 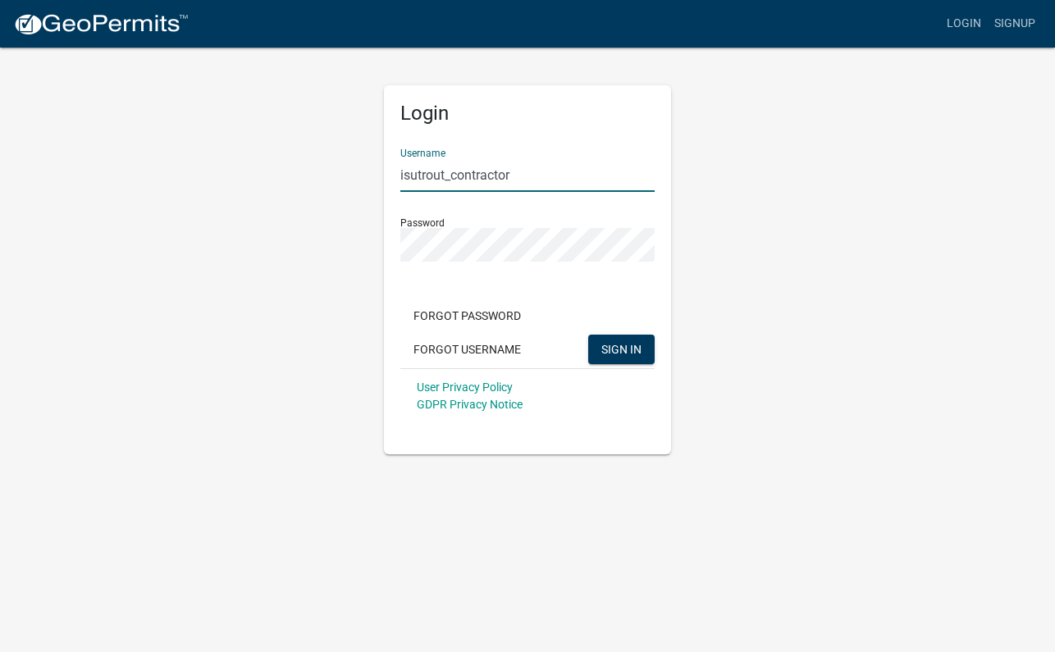 I want to click on h5: Login, so click(x=528, y=113).